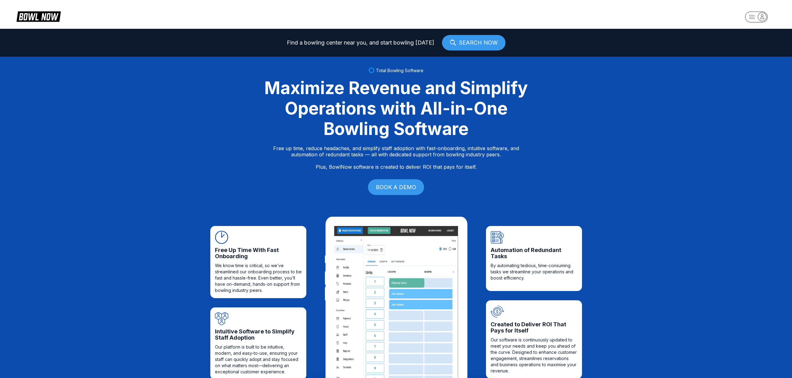 This screenshot has width=792, height=378. I want to click on span: Free Up Time With Fast Onboarding, so click(258, 253).